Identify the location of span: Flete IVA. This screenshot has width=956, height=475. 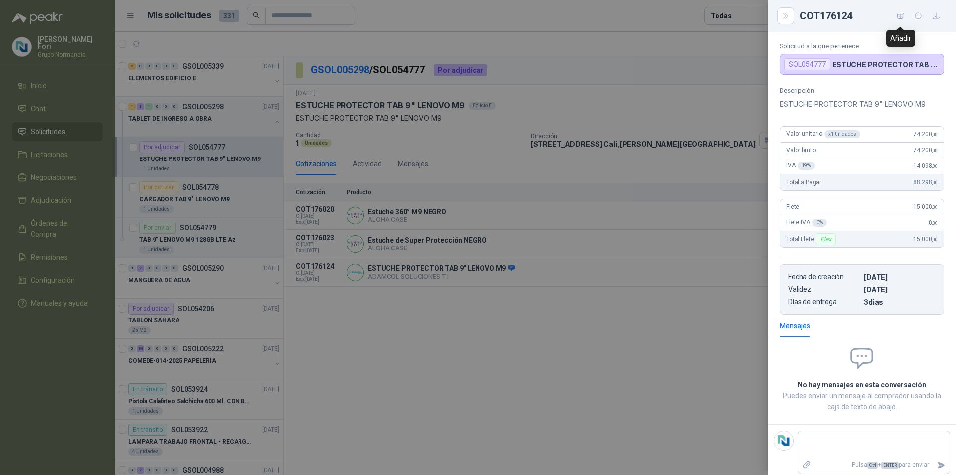
(806, 223).